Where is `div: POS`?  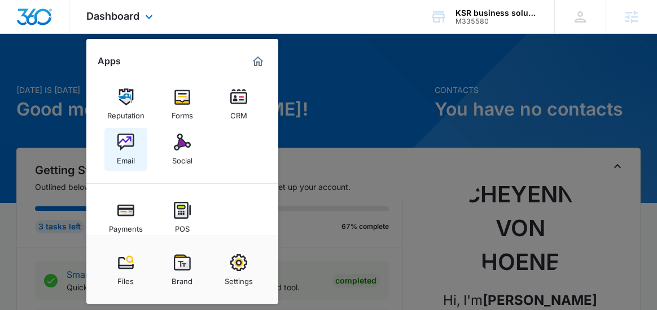 div: POS is located at coordinates (182, 226).